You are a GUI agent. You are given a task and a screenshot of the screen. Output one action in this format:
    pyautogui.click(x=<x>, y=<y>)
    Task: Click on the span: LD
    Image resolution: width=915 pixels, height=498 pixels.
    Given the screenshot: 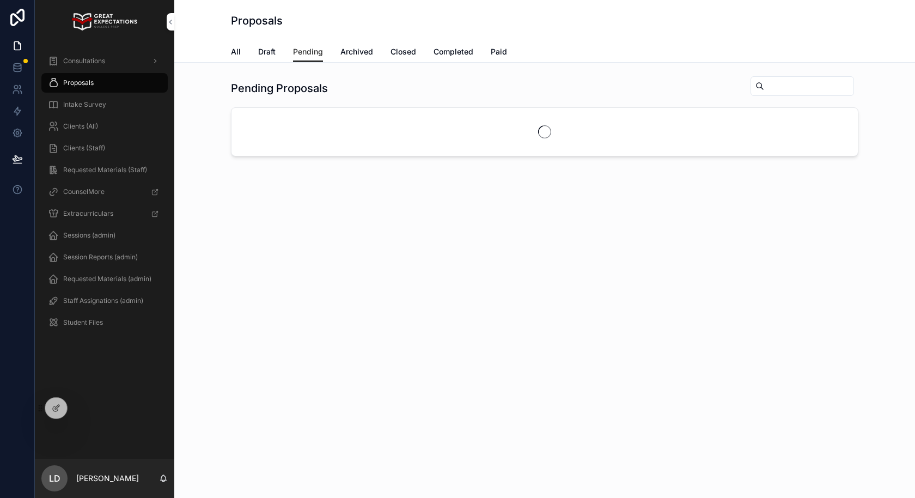 What is the action you would take?
    pyautogui.click(x=54, y=478)
    